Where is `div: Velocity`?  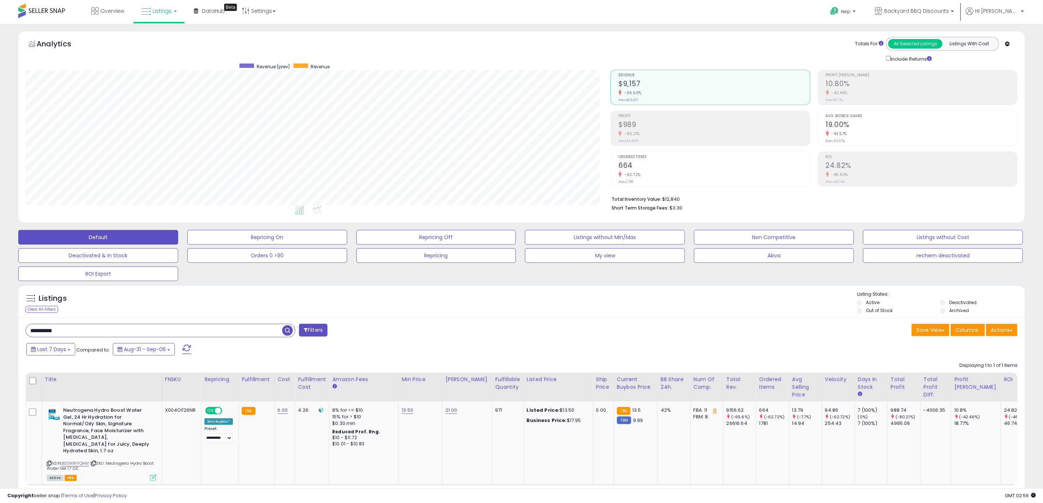
div: Velocity is located at coordinates (838, 379).